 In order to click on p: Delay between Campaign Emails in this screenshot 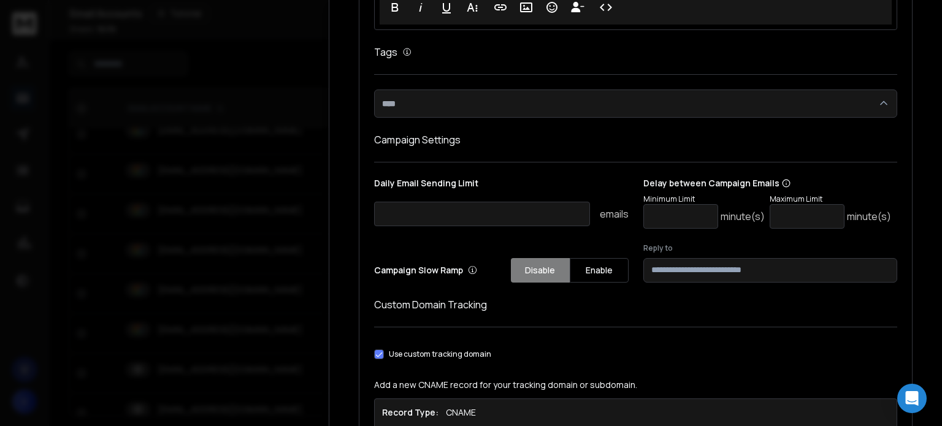, I will do `click(767, 183)`.